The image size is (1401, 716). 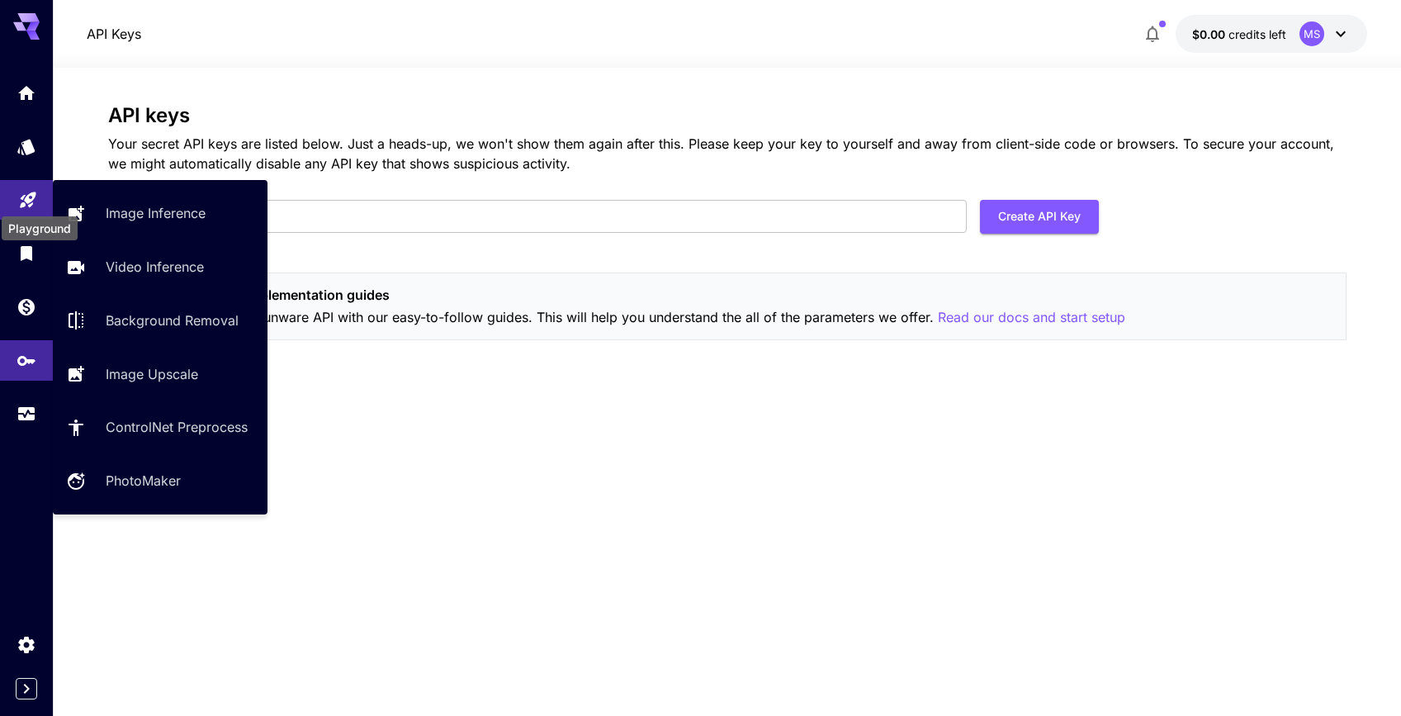 I want to click on a: Image Upscale, so click(x=160, y=373).